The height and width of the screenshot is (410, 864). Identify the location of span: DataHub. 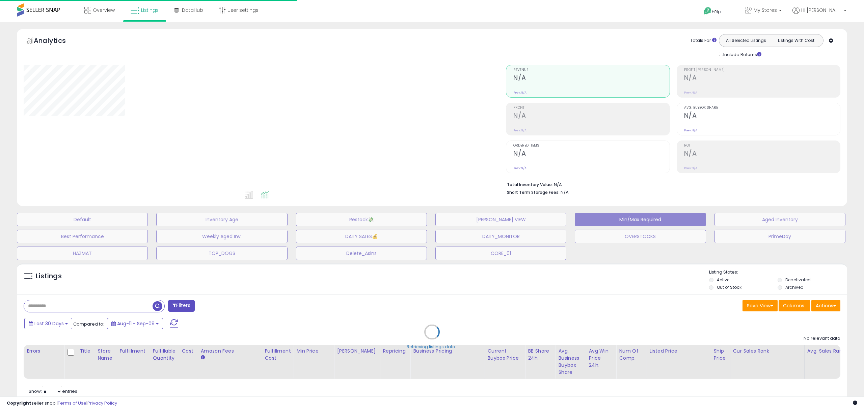
(192, 10).